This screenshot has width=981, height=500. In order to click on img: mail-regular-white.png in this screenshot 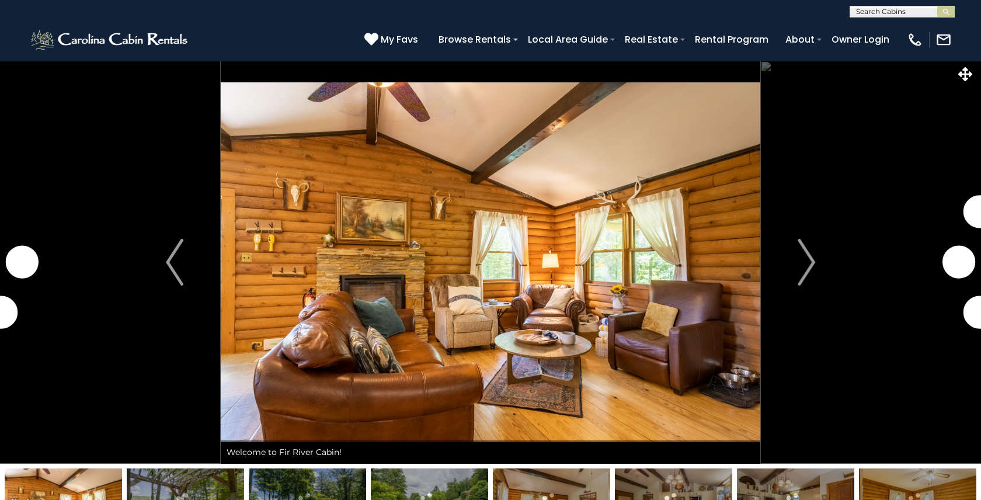, I will do `click(944, 40)`.